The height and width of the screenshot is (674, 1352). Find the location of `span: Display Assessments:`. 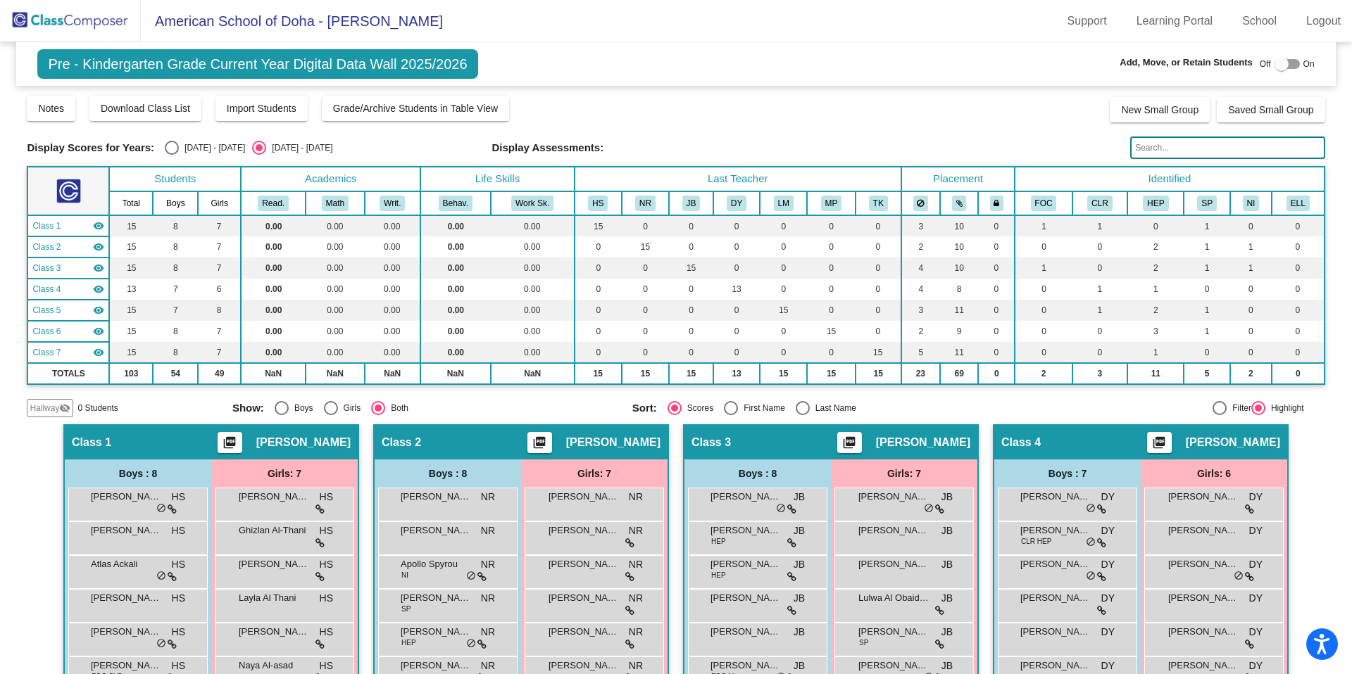

span: Display Assessments: is located at coordinates (548, 148).